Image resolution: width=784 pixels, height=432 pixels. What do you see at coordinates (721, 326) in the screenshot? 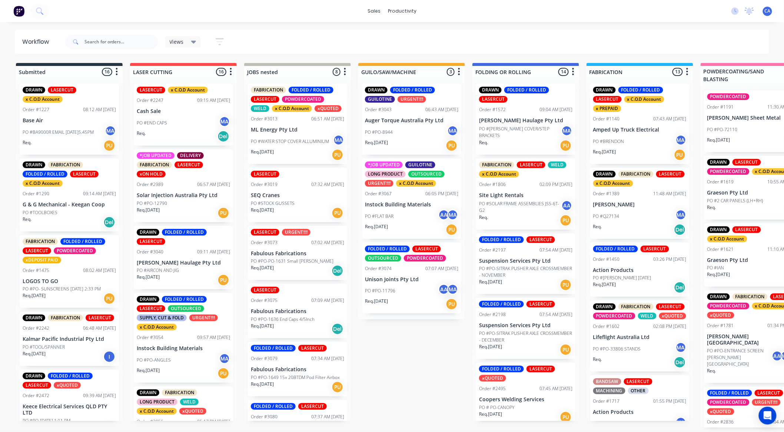
I see `div: Order #1781` at bounding box center [721, 326].